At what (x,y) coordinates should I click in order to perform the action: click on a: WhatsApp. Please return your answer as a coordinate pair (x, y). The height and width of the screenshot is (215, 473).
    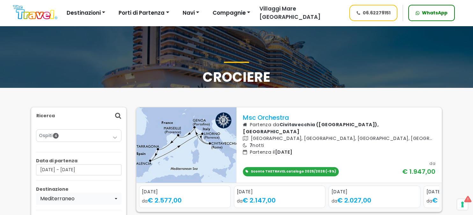
    Looking at the image, I should click on (432, 13).